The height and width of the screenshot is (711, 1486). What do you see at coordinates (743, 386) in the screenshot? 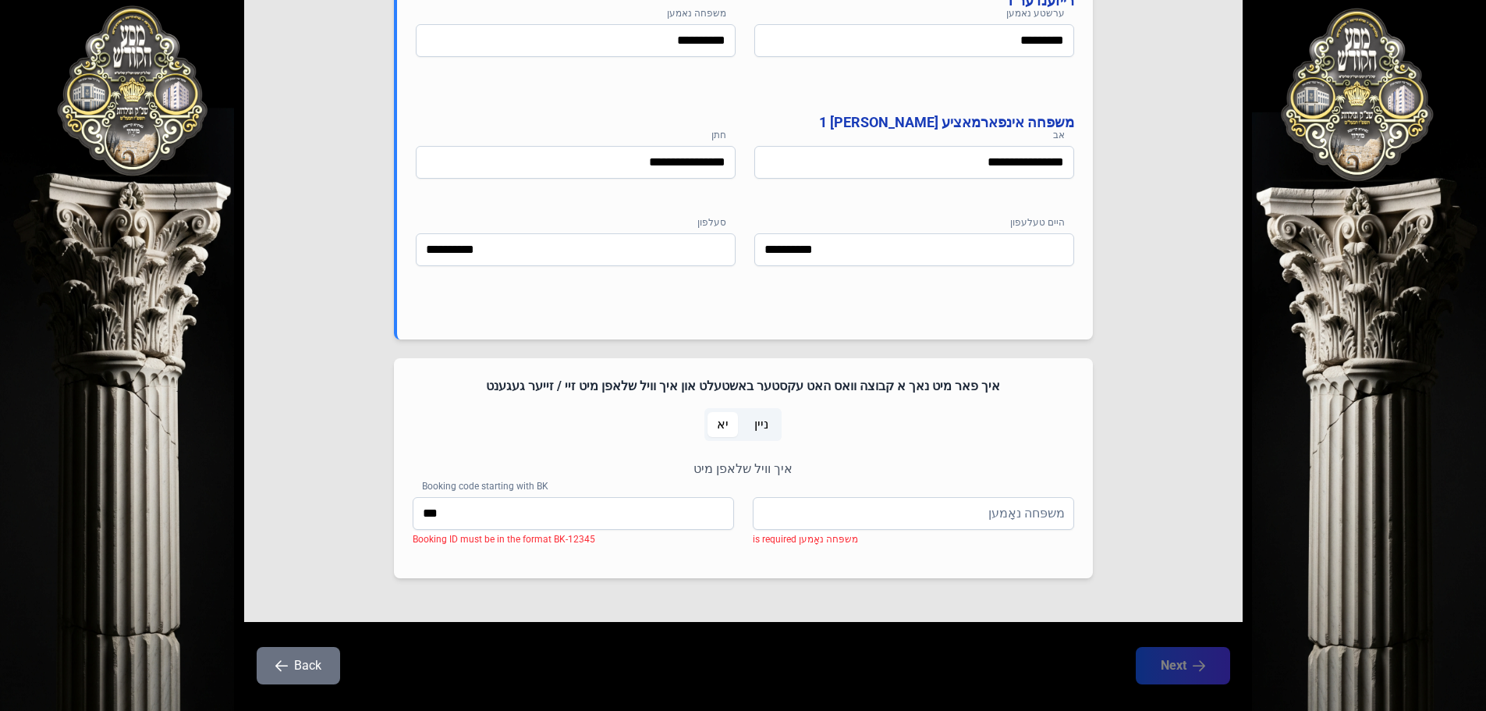
I see `h4: איך פאר מיט נאך א קבוצה וואס האט עקסטער באשטעלט און איך וויל שלאפן מיט זיי / זייער געגענט` at bounding box center [743, 386].